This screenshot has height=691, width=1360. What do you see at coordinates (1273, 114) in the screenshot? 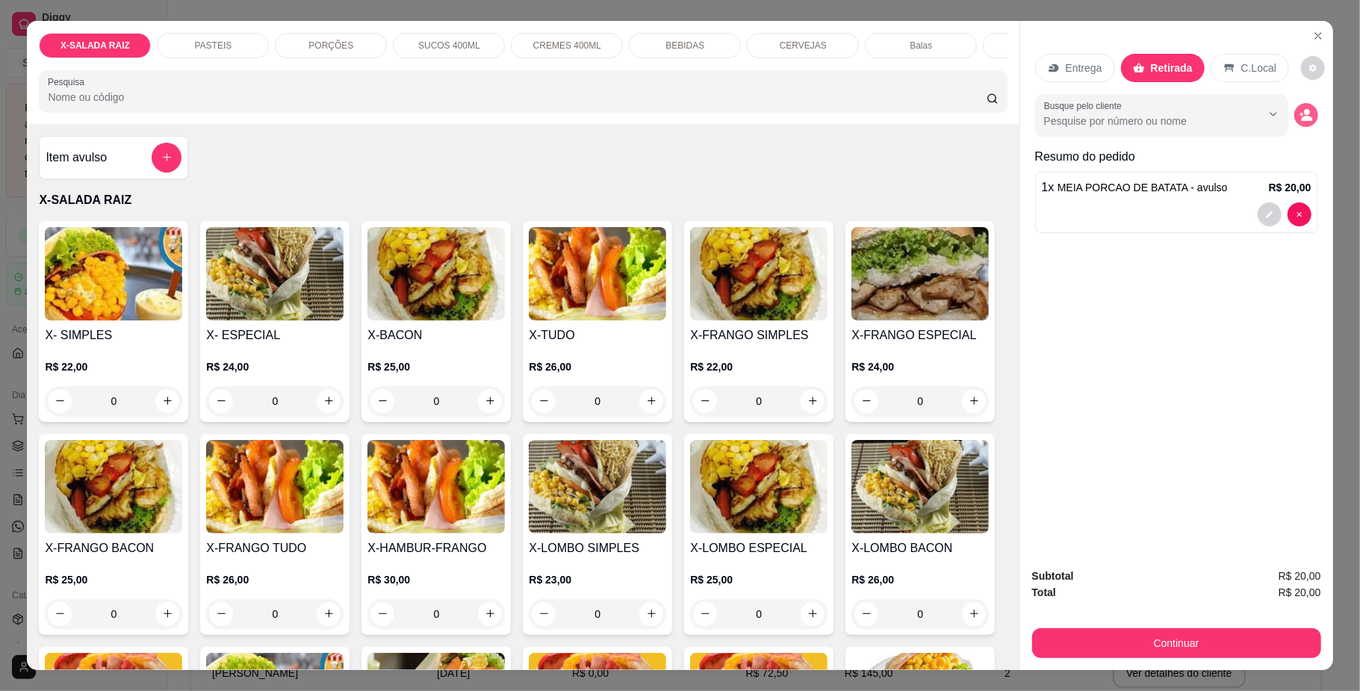
I see `button: Show suggestions` at bounding box center [1273, 114].